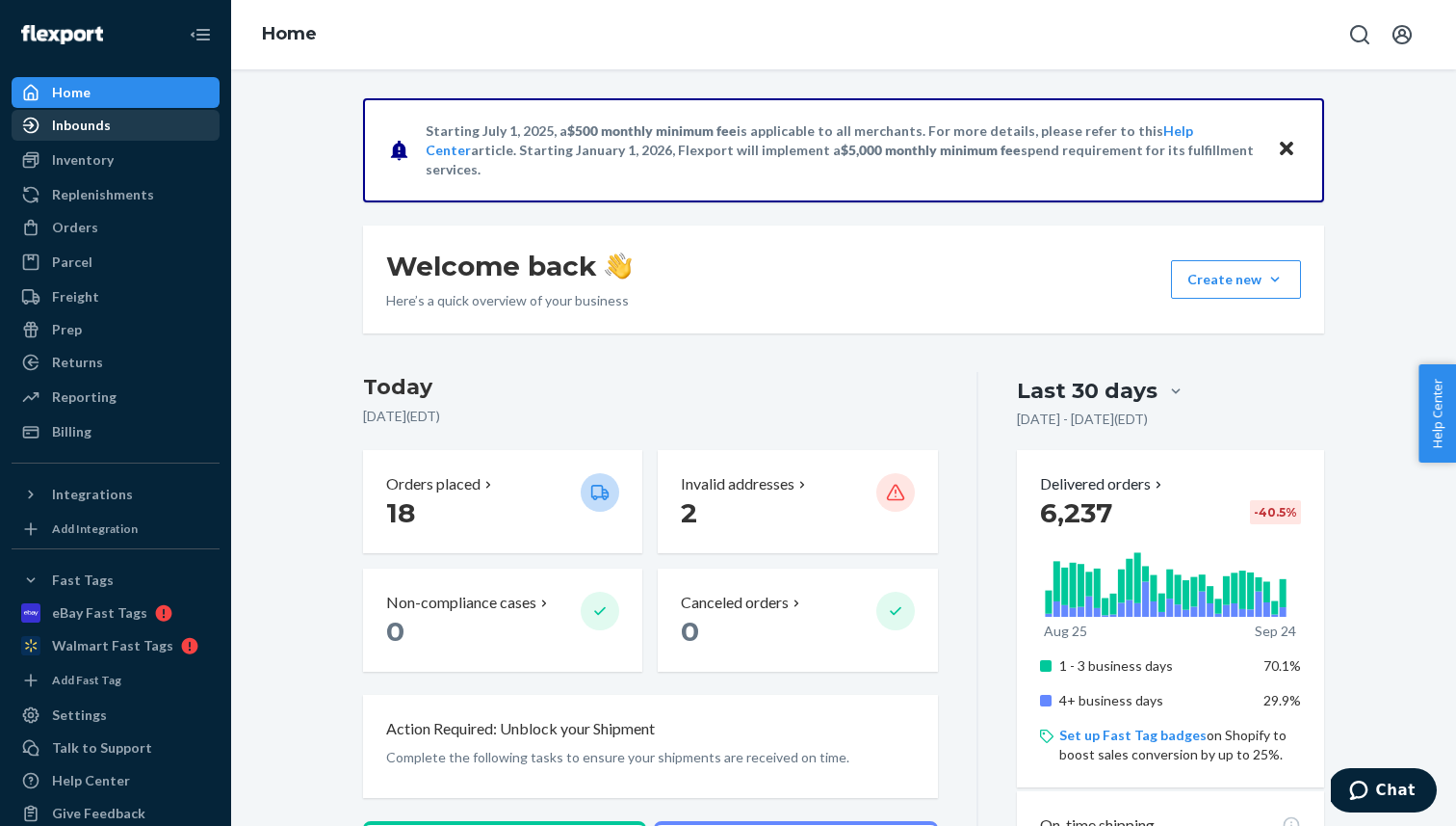 This screenshot has width=1456, height=826. What do you see at coordinates (95, 528) in the screenshot?
I see `div: Add Integration` at bounding box center [95, 528].